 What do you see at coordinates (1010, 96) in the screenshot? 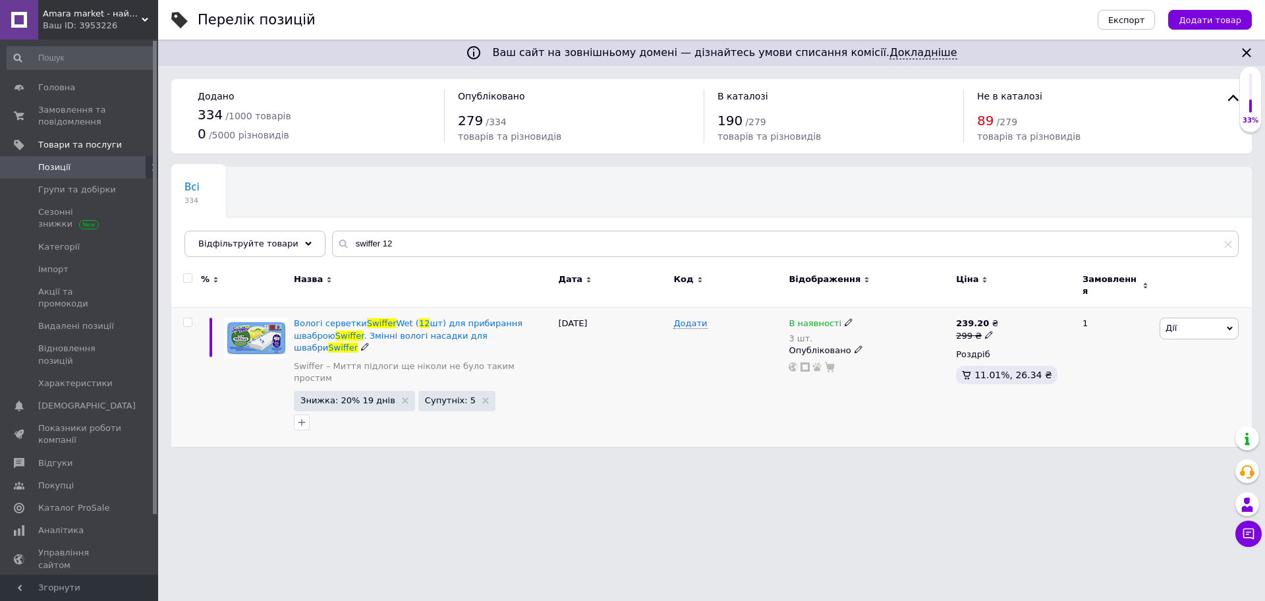
I see `span: Не в каталозі` at bounding box center [1010, 96].